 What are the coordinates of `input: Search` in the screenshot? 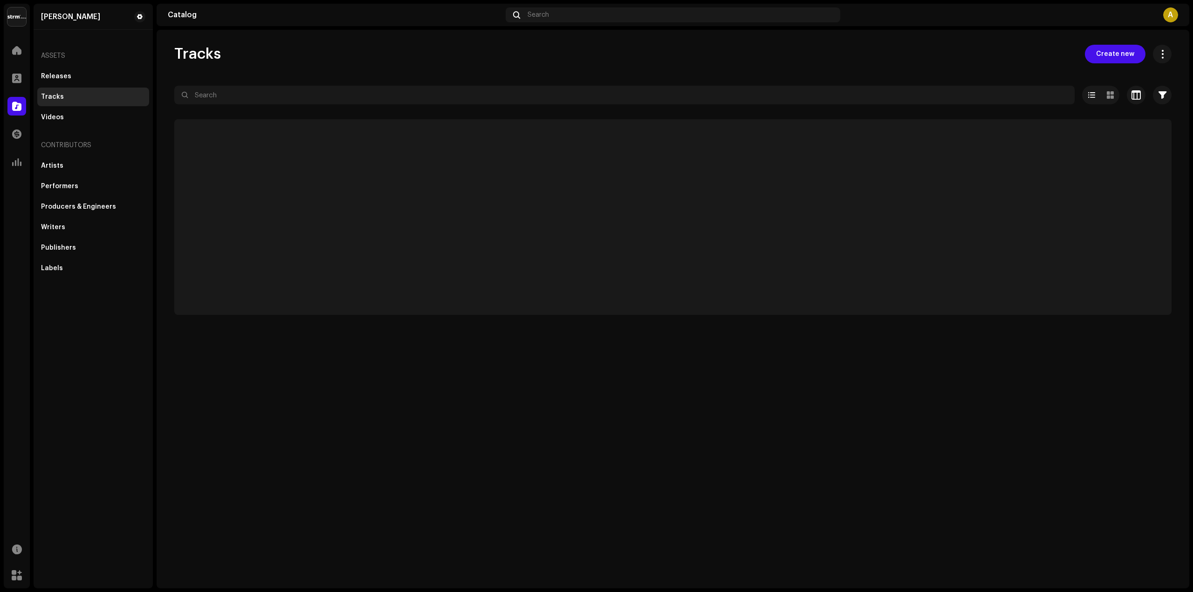 It's located at (624, 95).